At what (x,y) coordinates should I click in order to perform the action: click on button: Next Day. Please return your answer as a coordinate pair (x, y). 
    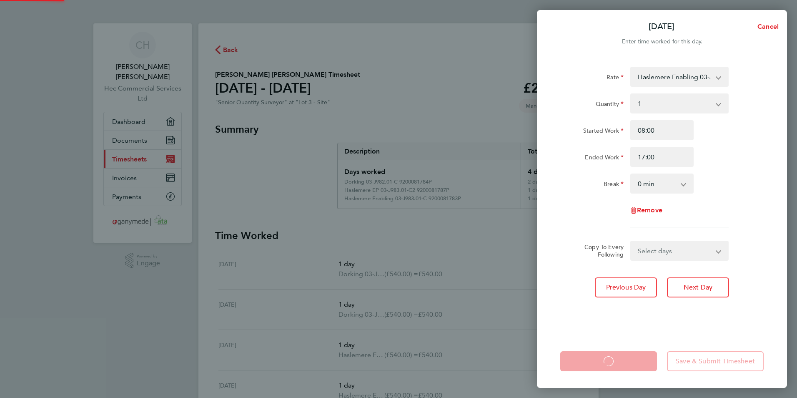
    Looking at the image, I should click on (698, 287).